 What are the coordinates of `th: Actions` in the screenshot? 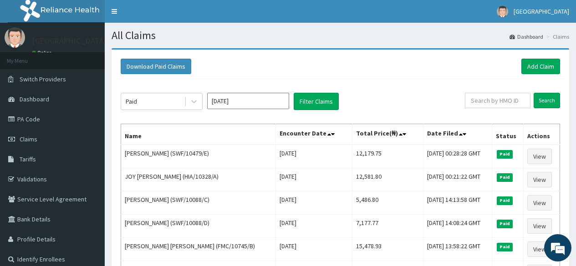 It's located at (542, 135).